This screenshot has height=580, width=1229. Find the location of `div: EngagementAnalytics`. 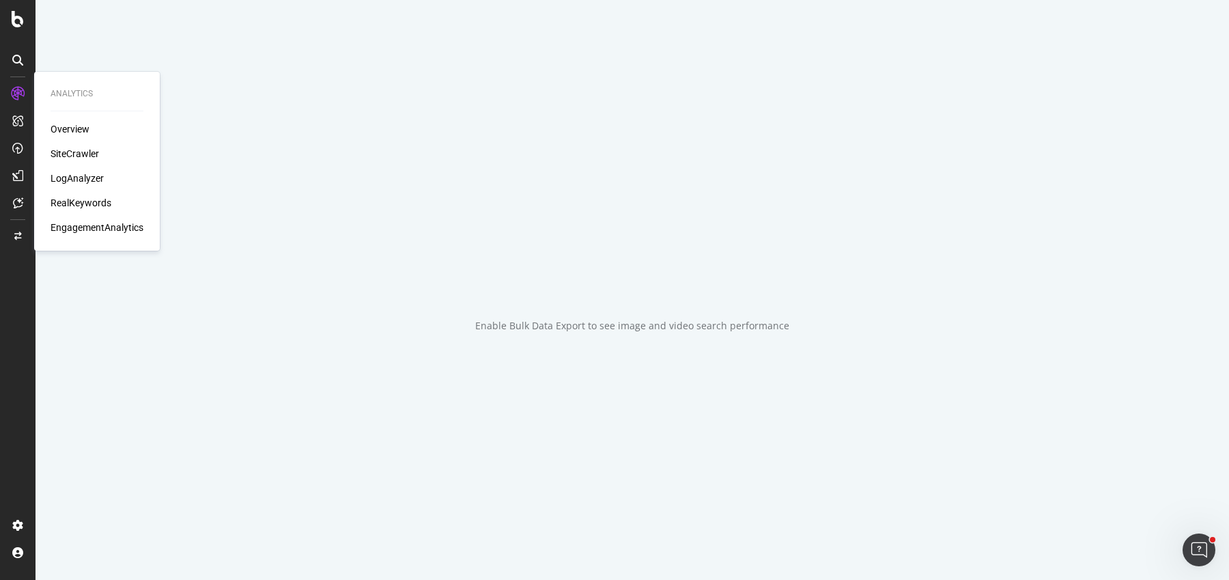

div: EngagementAnalytics is located at coordinates (97, 227).